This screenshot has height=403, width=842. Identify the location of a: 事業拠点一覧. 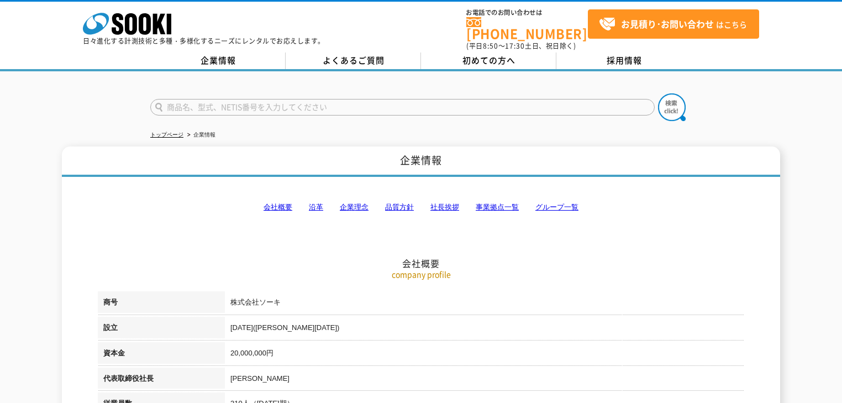
(497, 207).